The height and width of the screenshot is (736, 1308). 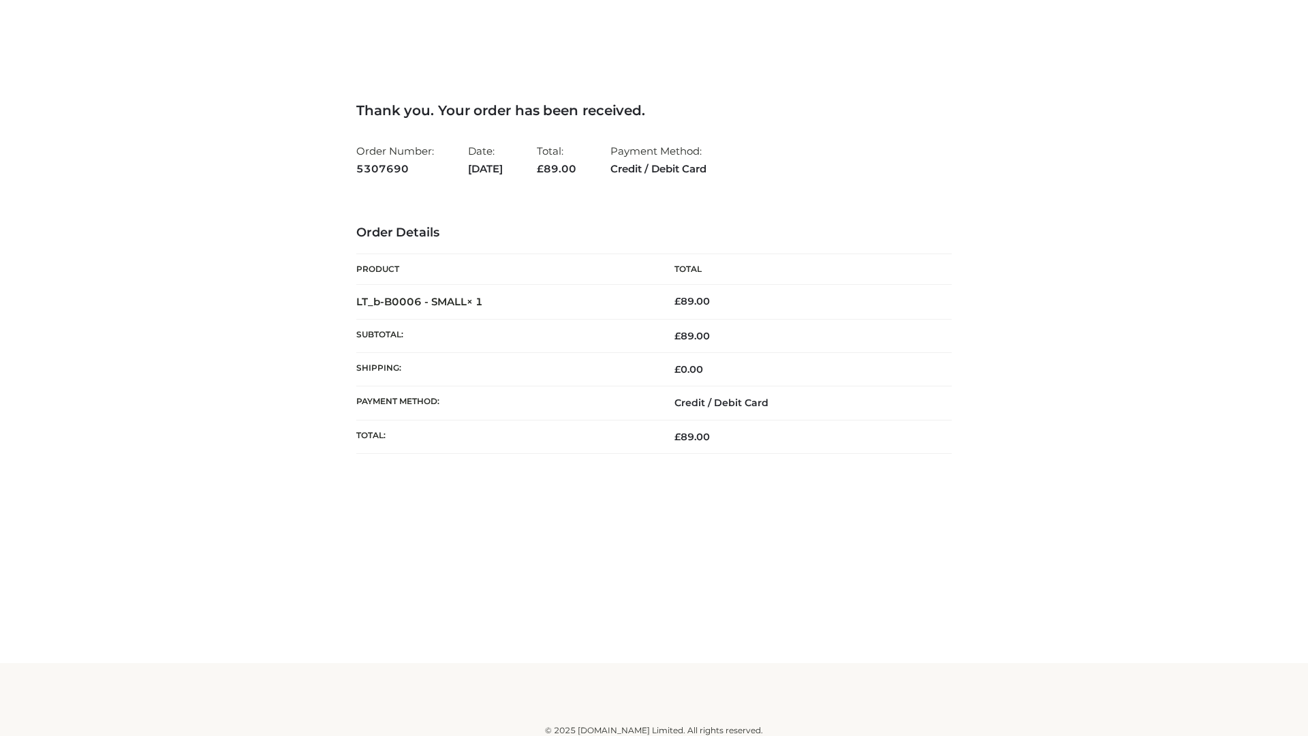 I want to click on th: Total:, so click(x=505, y=436).